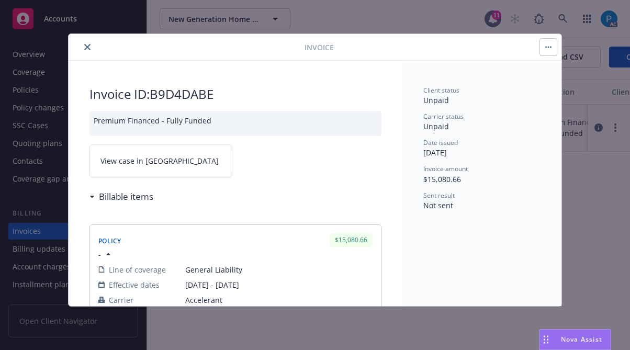 This screenshot has height=350, width=630. What do you see at coordinates (110, 241) in the screenshot?
I see `span: Policy` at bounding box center [110, 241].